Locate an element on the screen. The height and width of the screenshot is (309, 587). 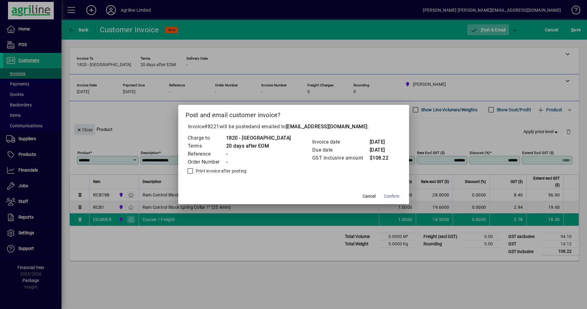
td: 20 days after EOM is located at coordinates (259, 146).